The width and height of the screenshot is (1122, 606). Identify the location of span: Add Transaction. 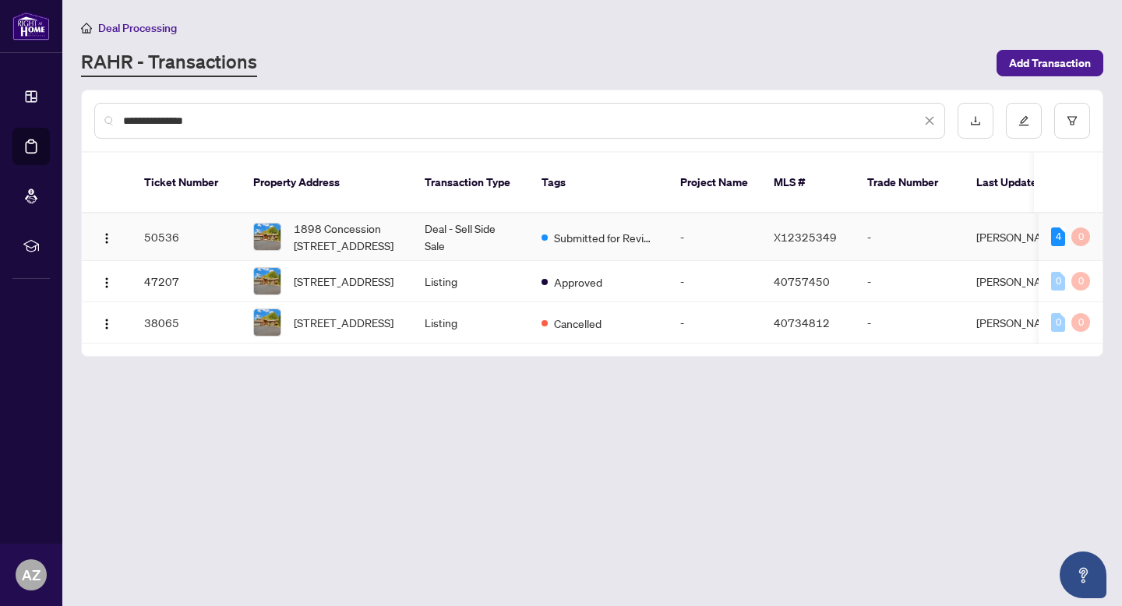
(1049, 63).